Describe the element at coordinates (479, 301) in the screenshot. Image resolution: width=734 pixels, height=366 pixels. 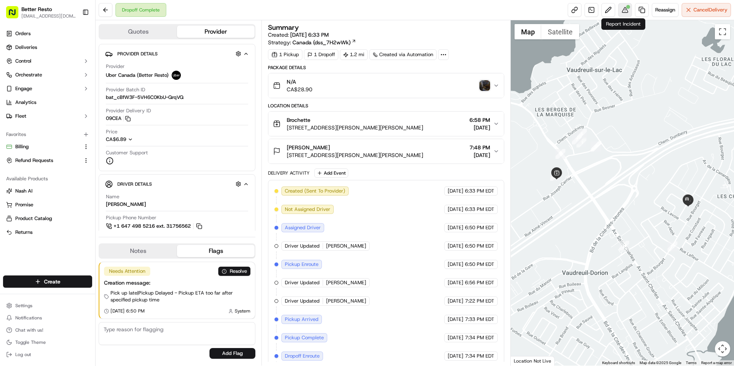
I see `span: 7:22 PM EDT` at that location.